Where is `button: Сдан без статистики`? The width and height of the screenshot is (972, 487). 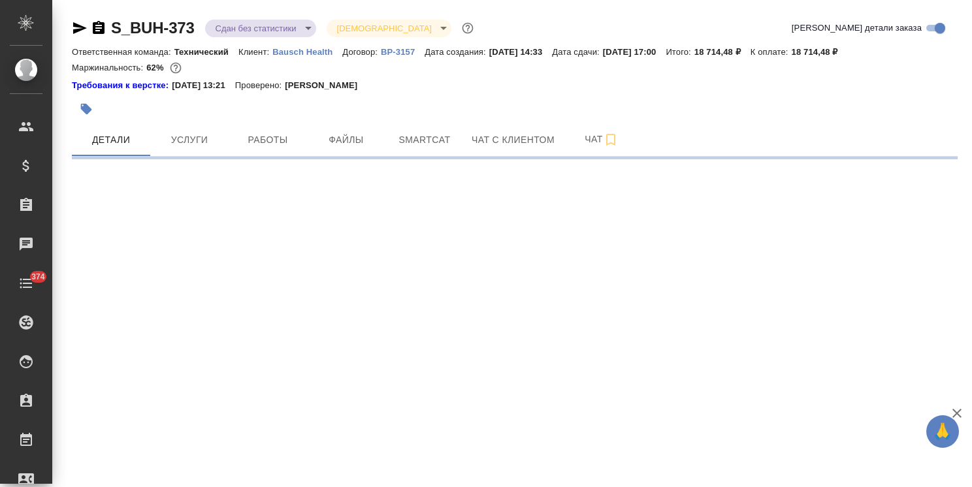 button: Сдан без статистики is located at coordinates (256, 28).